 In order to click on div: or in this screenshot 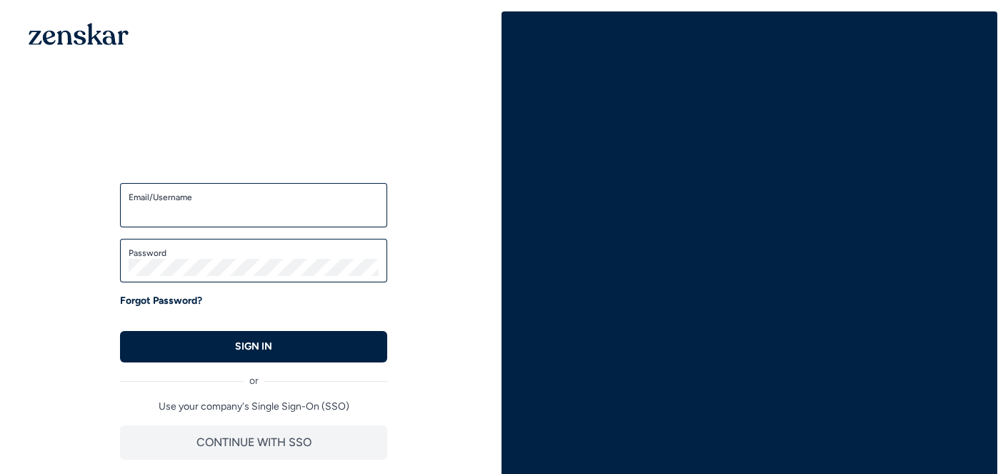, I will do `click(254, 375)`.